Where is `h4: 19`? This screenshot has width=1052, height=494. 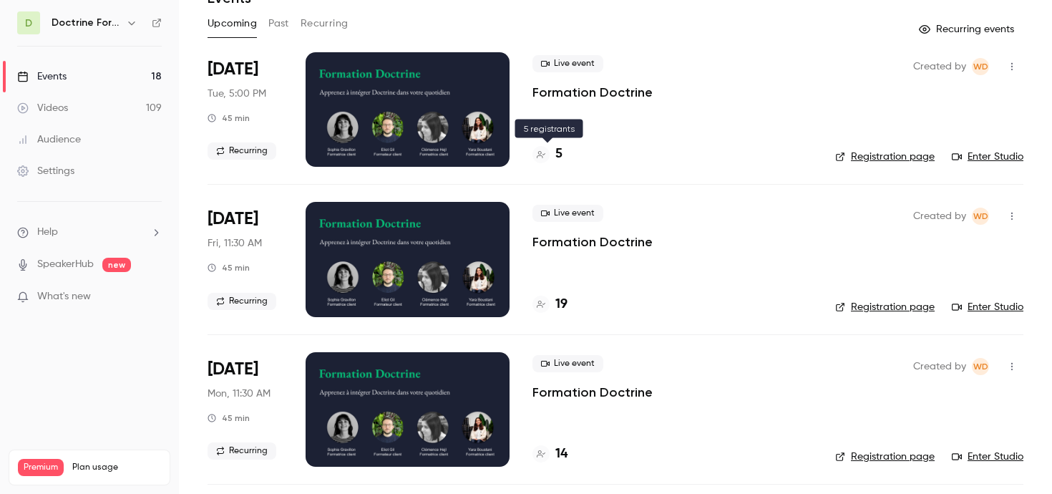 h4: 19 is located at coordinates (561, 304).